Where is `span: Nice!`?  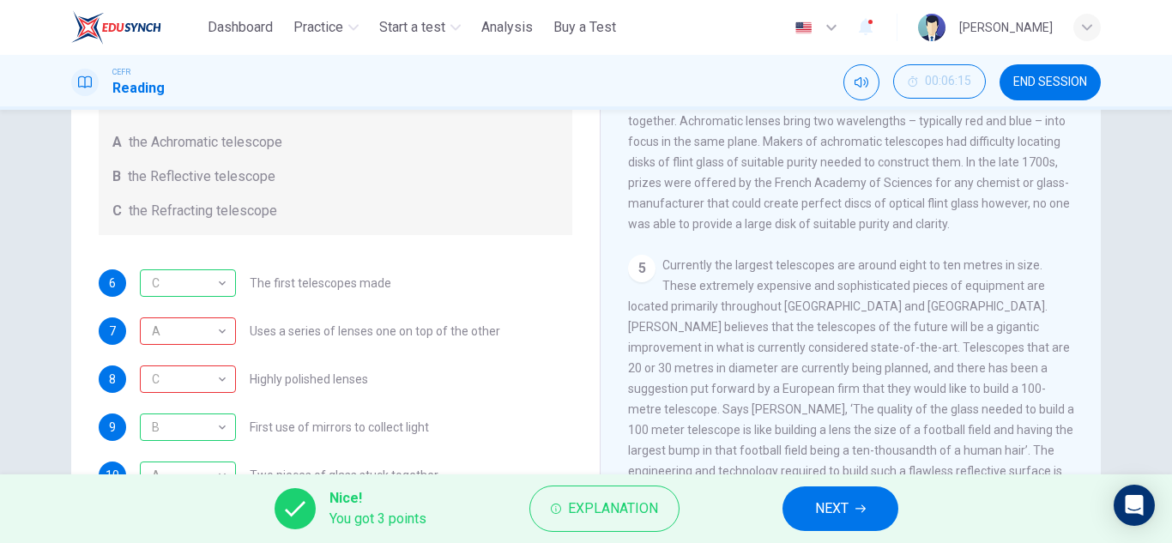 span: Nice! is located at coordinates (378, 499).